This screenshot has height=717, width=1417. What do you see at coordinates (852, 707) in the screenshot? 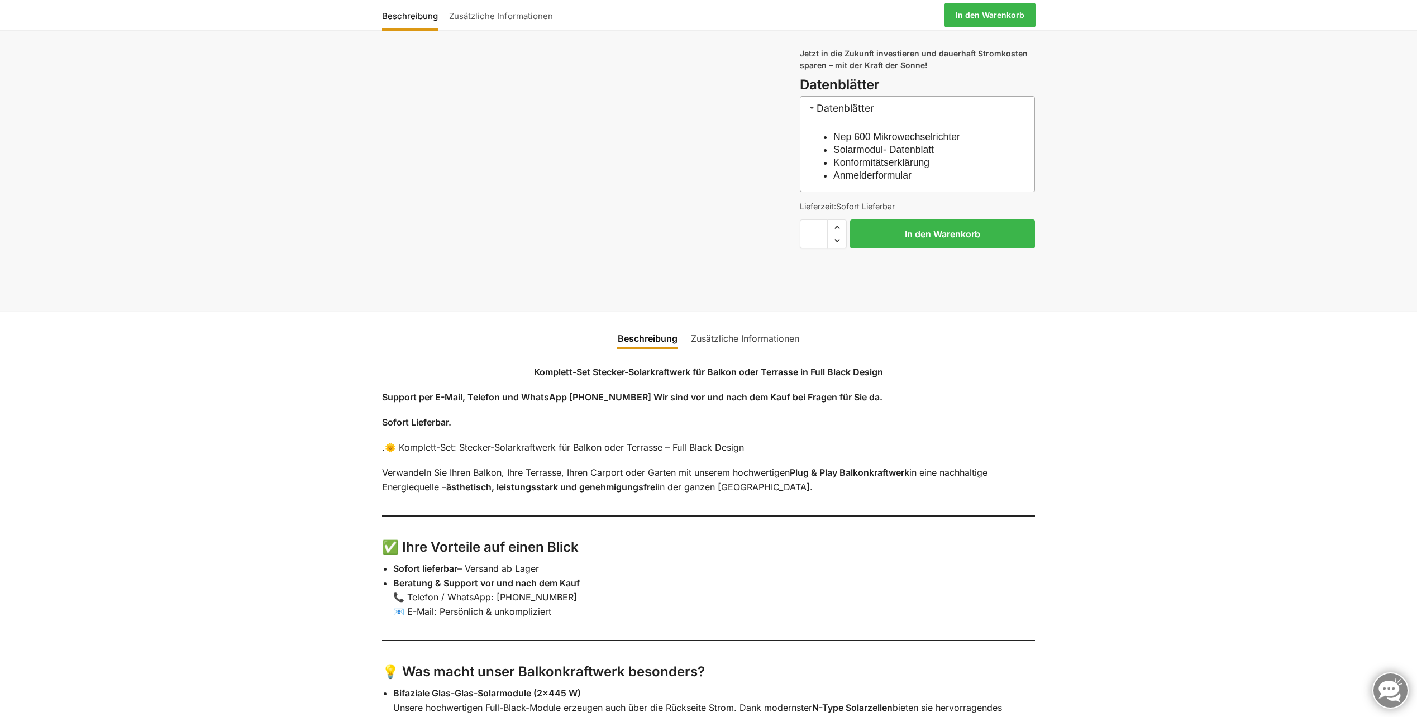
I see `strong: N-Type Solarzellen` at bounding box center [852, 707].